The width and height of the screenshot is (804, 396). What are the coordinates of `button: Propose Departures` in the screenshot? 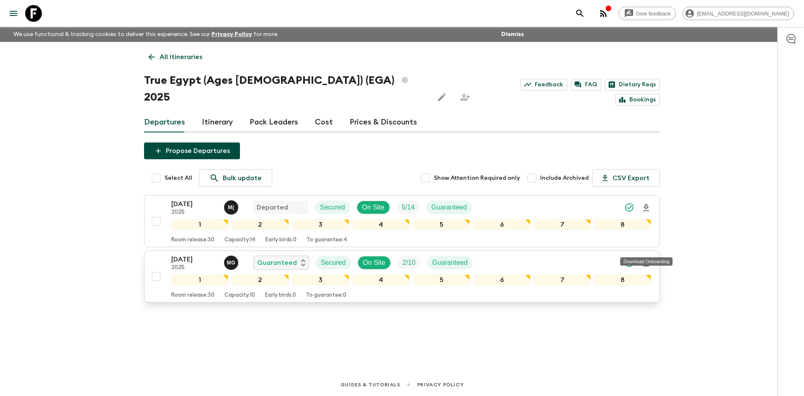 It's located at (192, 151).